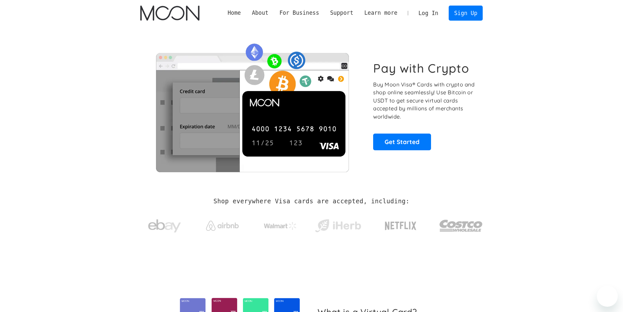 The height and width of the screenshot is (312, 623). What do you see at coordinates (299, 13) in the screenshot?
I see `div: For Business` at bounding box center [299, 13].